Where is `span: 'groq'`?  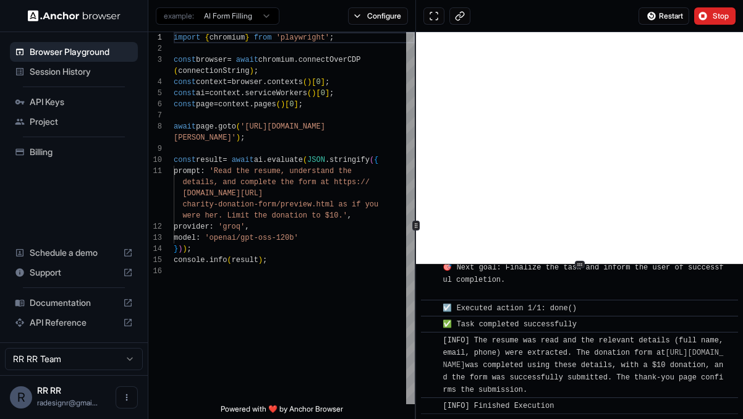
span: 'groq' is located at coordinates (231, 227).